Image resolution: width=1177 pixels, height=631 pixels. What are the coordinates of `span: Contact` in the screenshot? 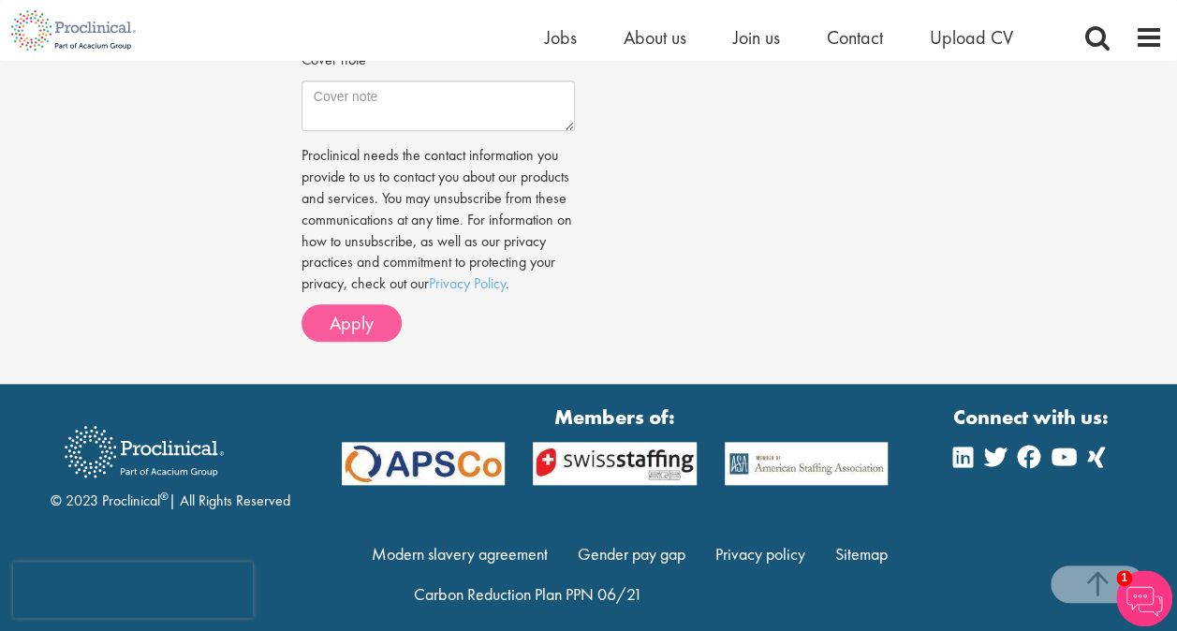 It's located at (855, 37).